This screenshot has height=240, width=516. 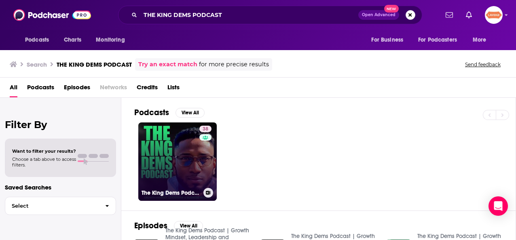 What do you see at coordinates (479, 40) in the screenshot?
I see `span: More` at bounding box center [479, 40].